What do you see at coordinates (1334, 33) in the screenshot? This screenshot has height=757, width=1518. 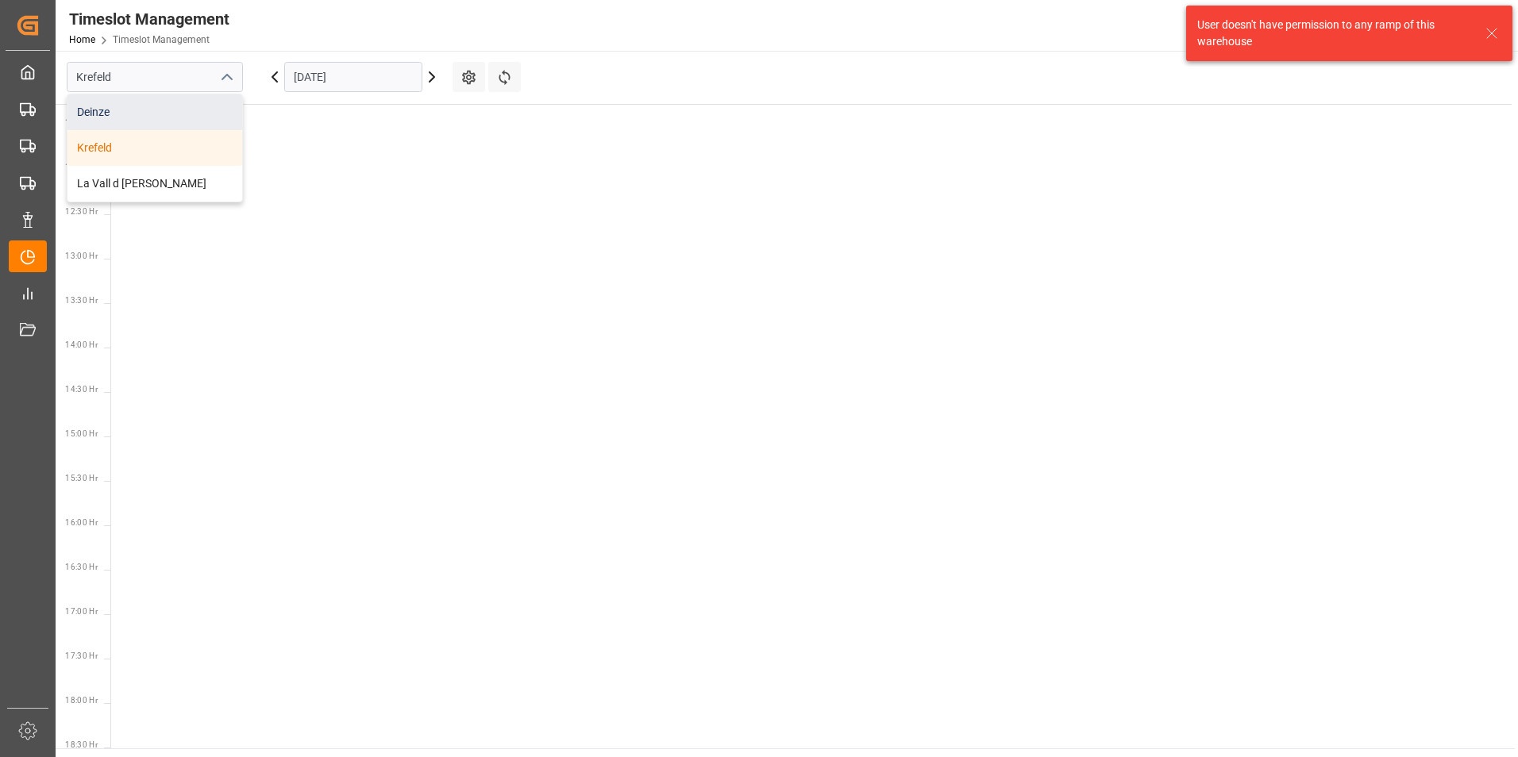 I see `div: User doesn't have permission to any ramp of this warehouse` at bounding box center [1334, 33].